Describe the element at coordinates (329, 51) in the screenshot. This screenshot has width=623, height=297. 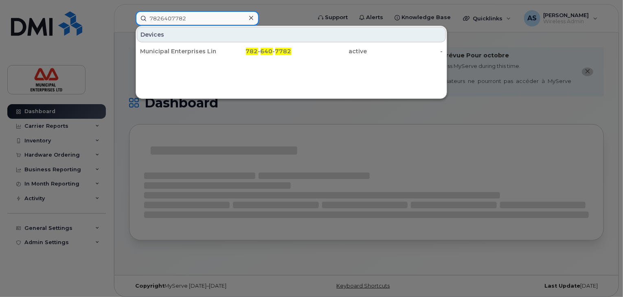
I see `div: active` at that location.